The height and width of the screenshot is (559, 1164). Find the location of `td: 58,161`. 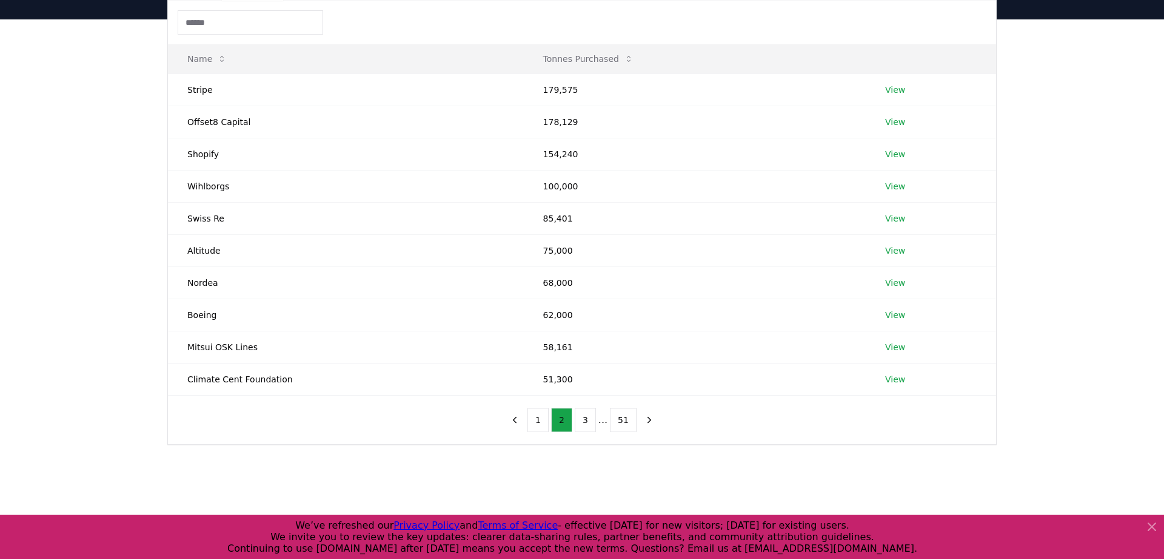

td: 58,161 is located at coordinates (695, 346).